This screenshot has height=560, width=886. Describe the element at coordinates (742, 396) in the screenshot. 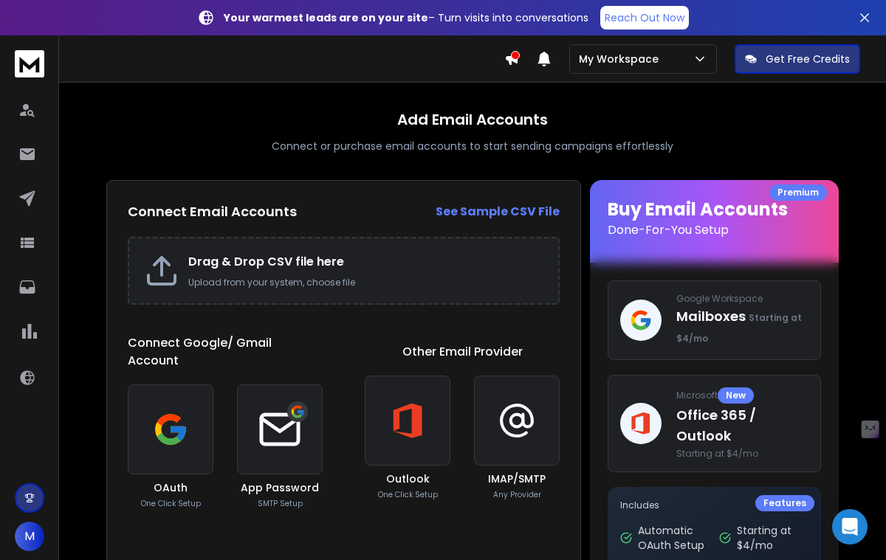

I see `p: Microsoft` at that location.